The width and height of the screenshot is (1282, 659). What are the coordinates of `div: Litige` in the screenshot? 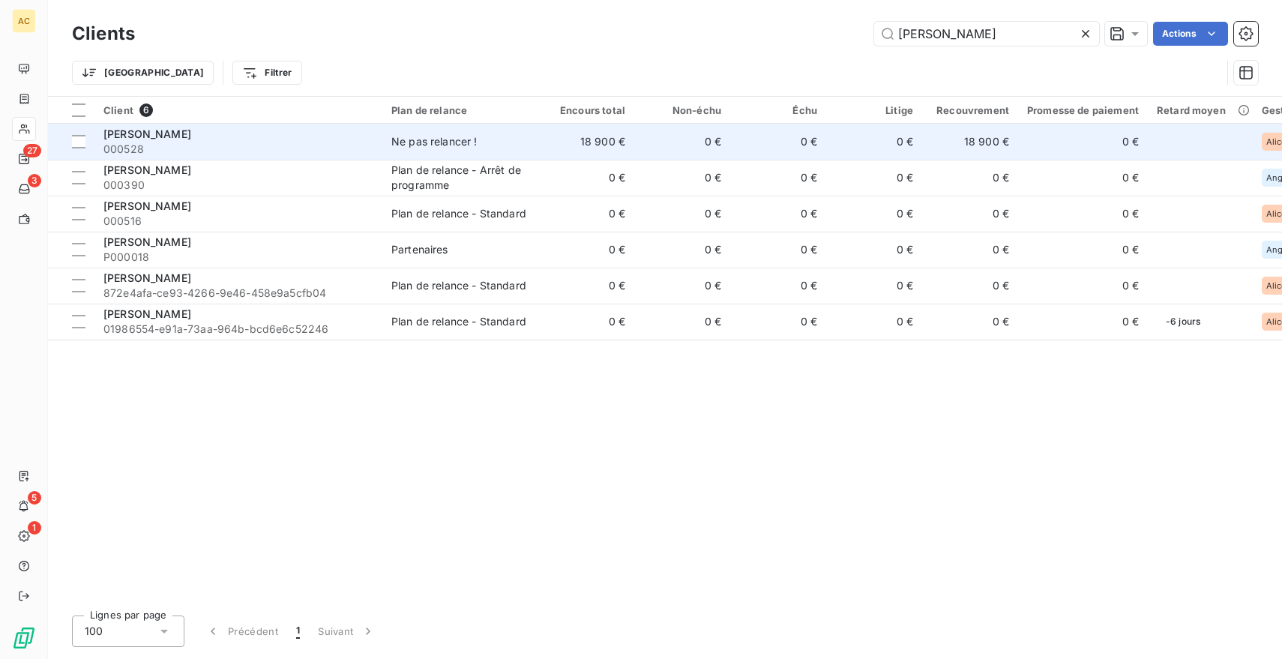 It's located at (874, 110).